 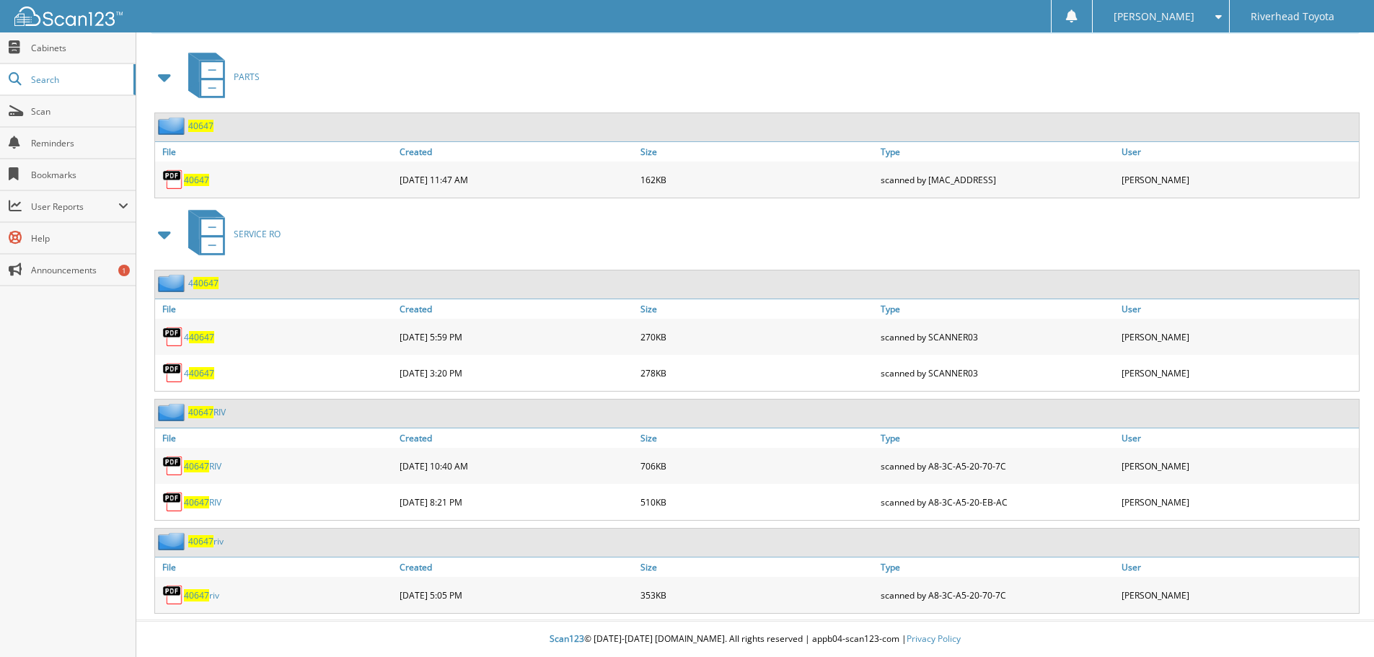 I want to click on img: scan123-logo-white.svg, so click(x=69, y=16).